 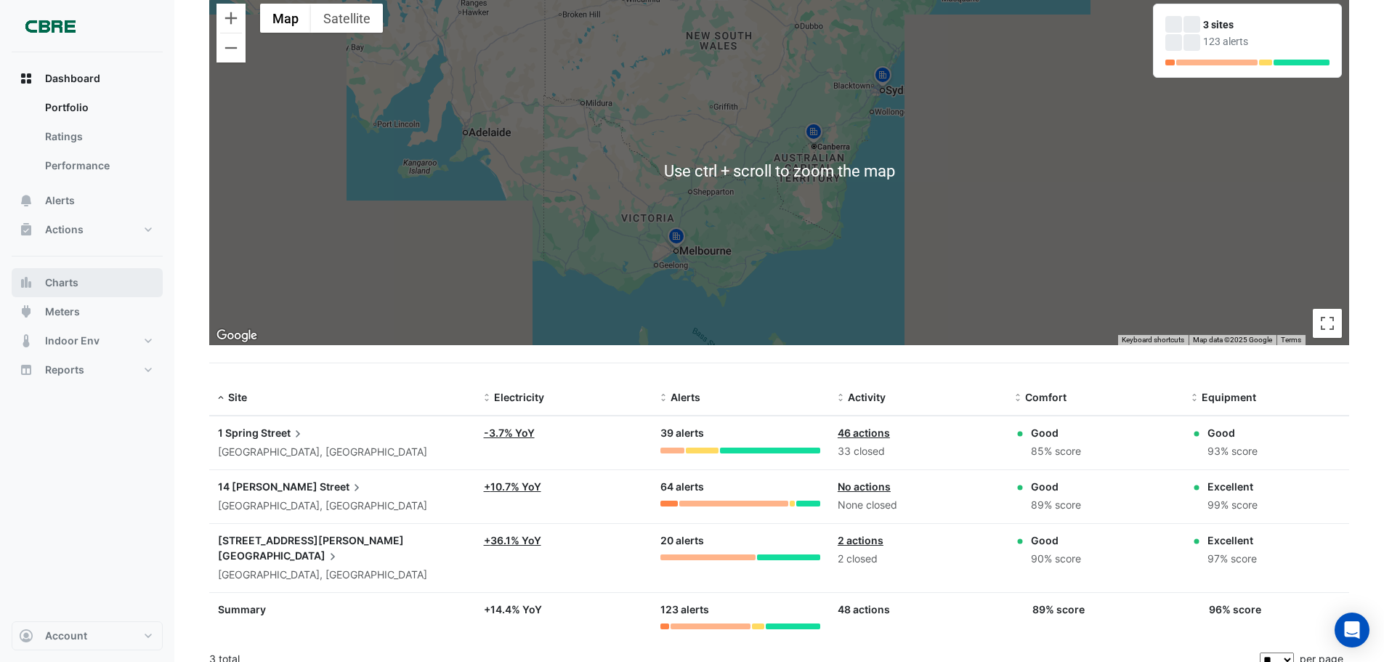 What do you see at coordinates (1232, 339) in the screenshot?
I see `span: Map data ©2025 Google` at bounding box center [1232, 339].